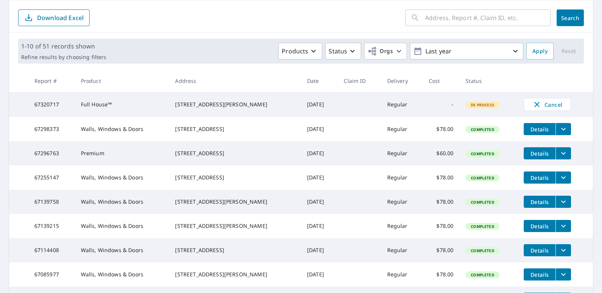 Image resolution: width=602 pixels, height=293 pixels. I want to click on button: detailsBtn-67085977, so click(539, 274).